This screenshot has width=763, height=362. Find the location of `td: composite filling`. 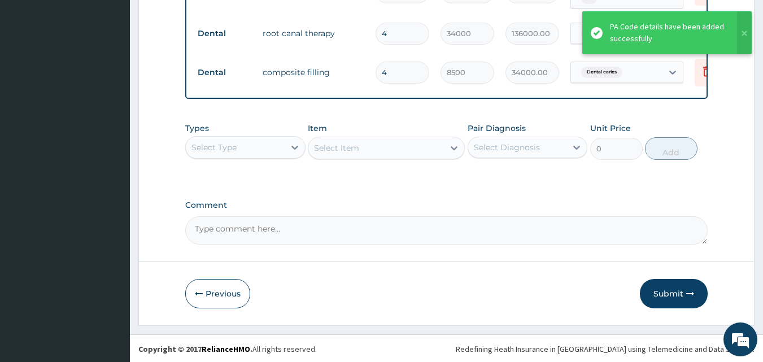

td: composite filling is located at coordinates (313, 72).